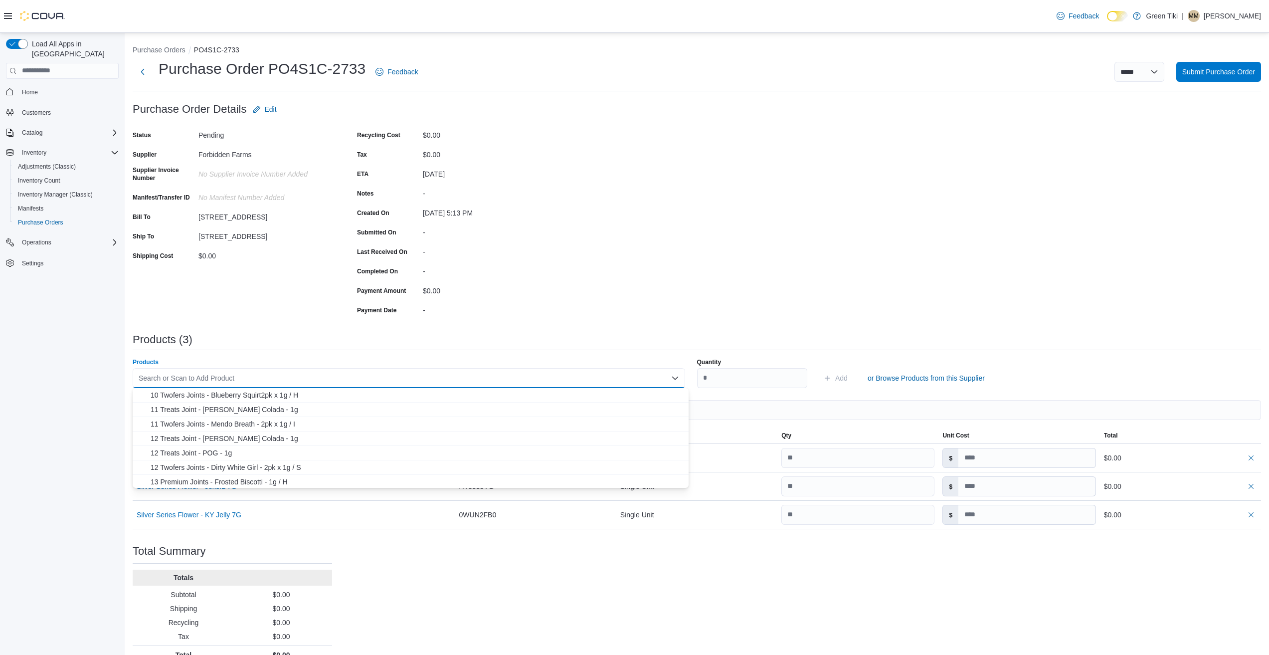 The image size is (1269, 655). Describe the element at coordinates (410, 409) in the screenshot. I see `button: 11 Treats Joint - Pina Colada - 1g` at that location.